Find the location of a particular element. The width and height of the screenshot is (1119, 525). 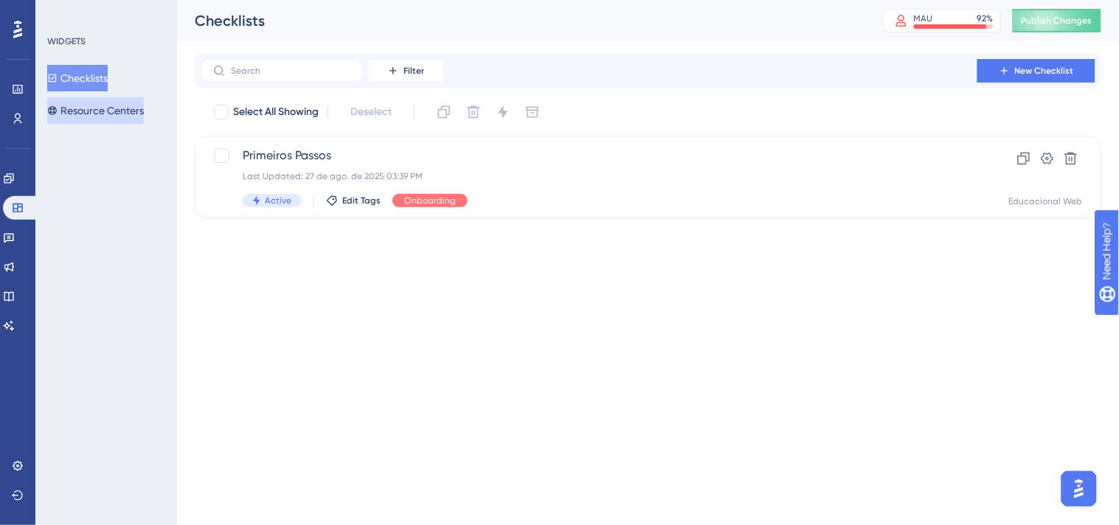

div: WIDGETS is located at coordinates (66, 41).